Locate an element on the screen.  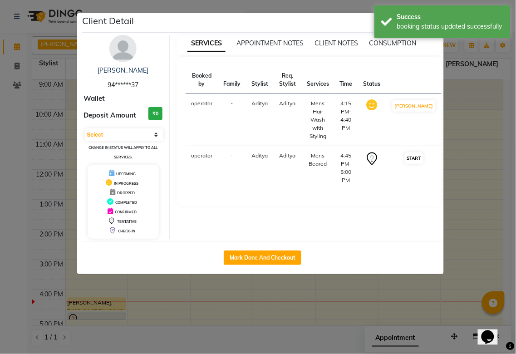
small: Change in status will apply to all services. is located at coordinates (123, 152).